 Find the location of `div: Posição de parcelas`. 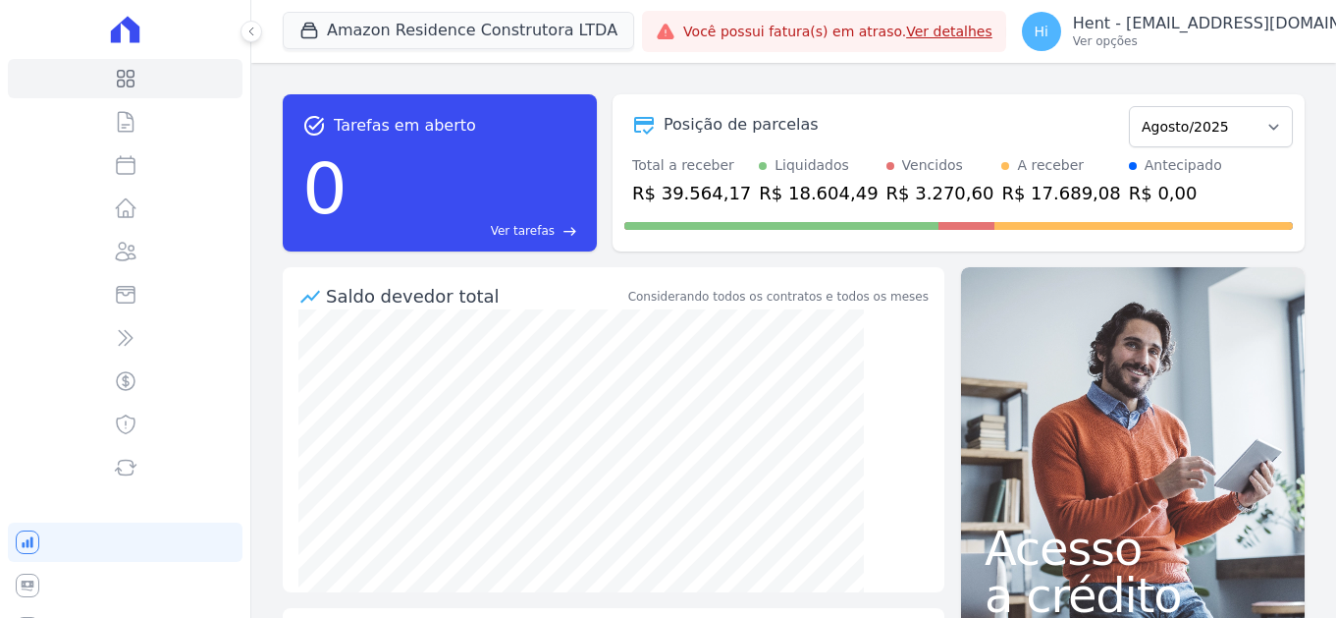

div: Posição de parcelas is located at coordinates (741, 125).